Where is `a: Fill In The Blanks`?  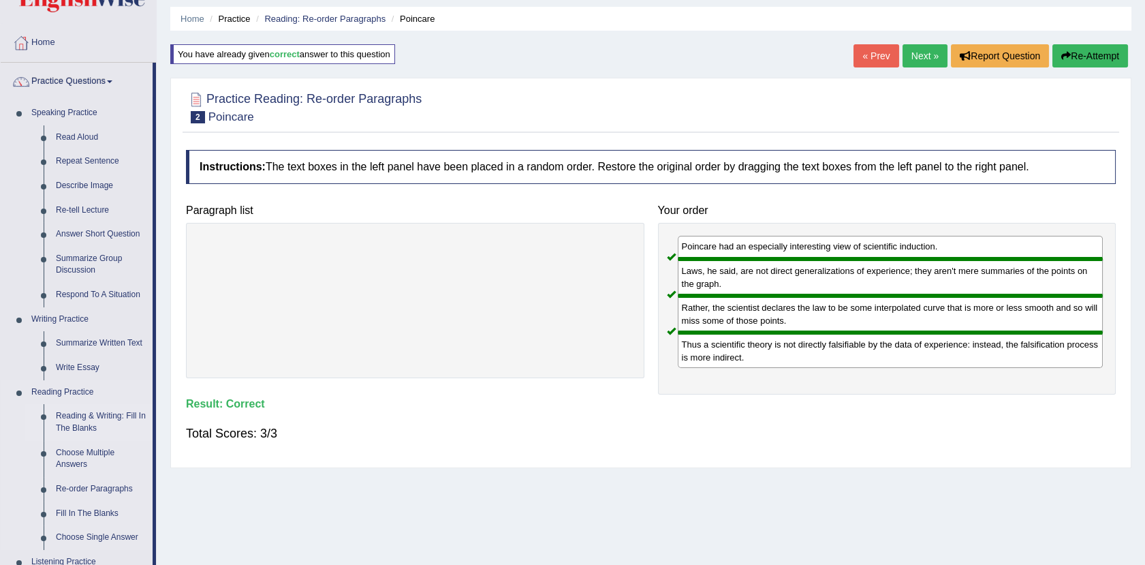 a: Fill In The Blanks is located at coordinates (101, 514).